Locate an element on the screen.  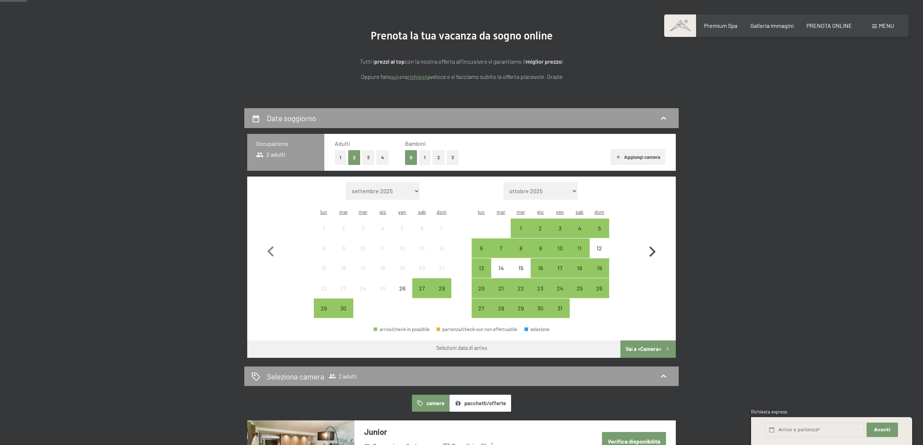
span: Avanti is located at coordinates (882, 430).